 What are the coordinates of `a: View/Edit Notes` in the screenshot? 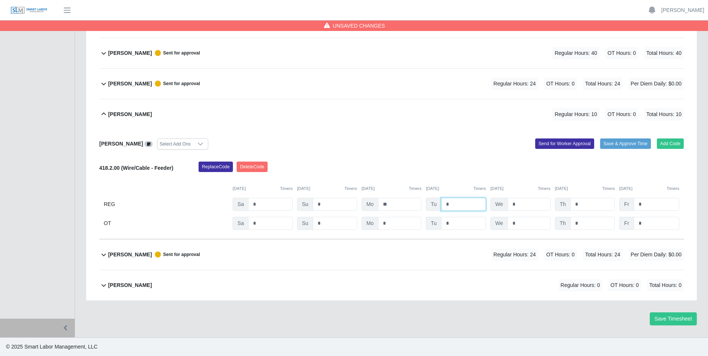 It's located at (149, 144).